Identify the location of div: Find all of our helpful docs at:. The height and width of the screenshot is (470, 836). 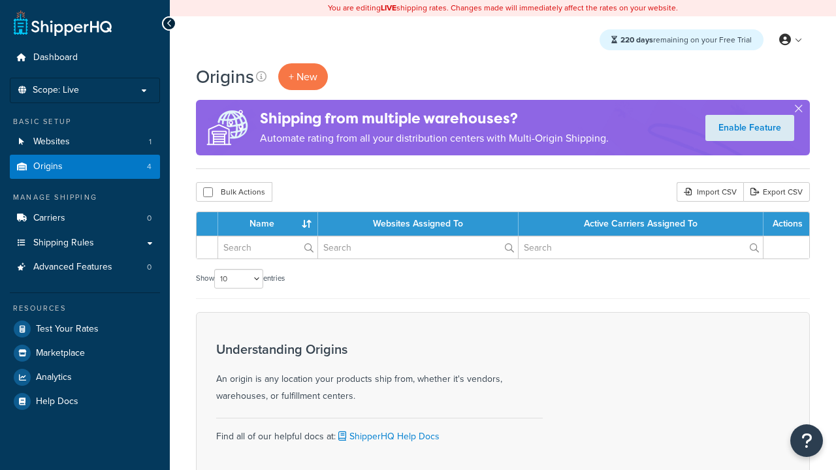
(379, 432).